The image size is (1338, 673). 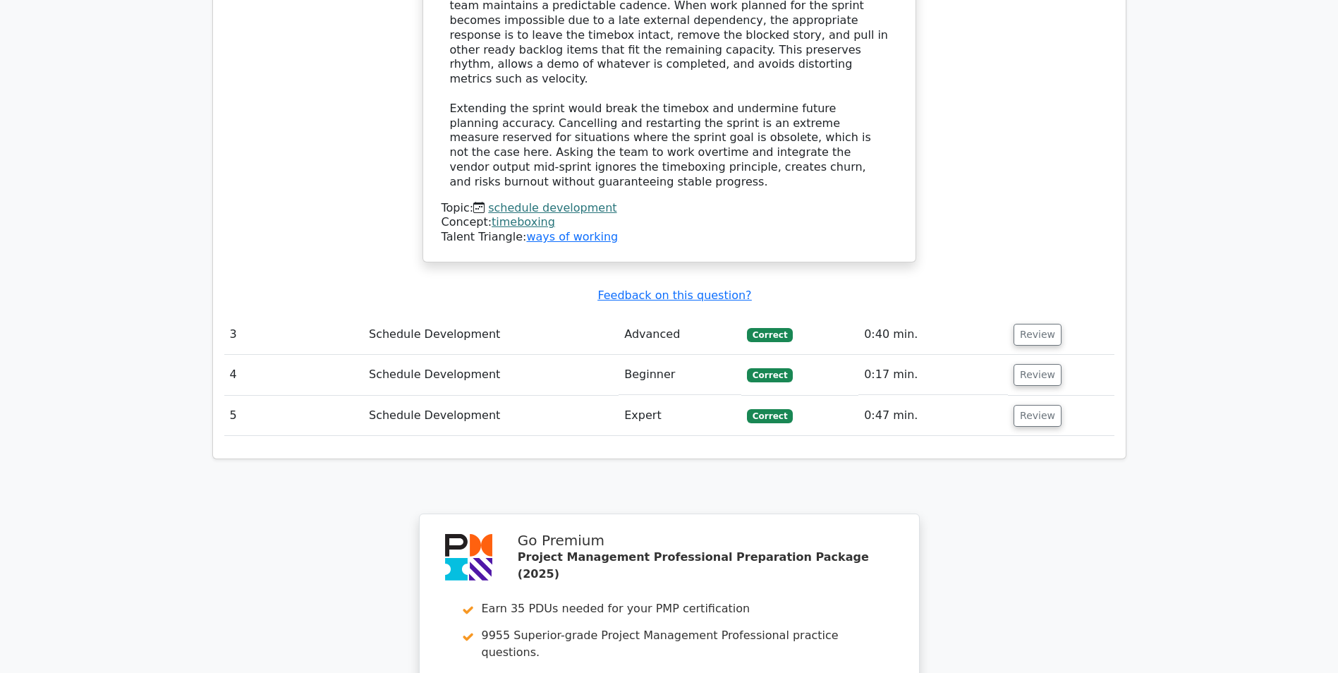 I want to click on td: 4, so click(x=294, y=375).